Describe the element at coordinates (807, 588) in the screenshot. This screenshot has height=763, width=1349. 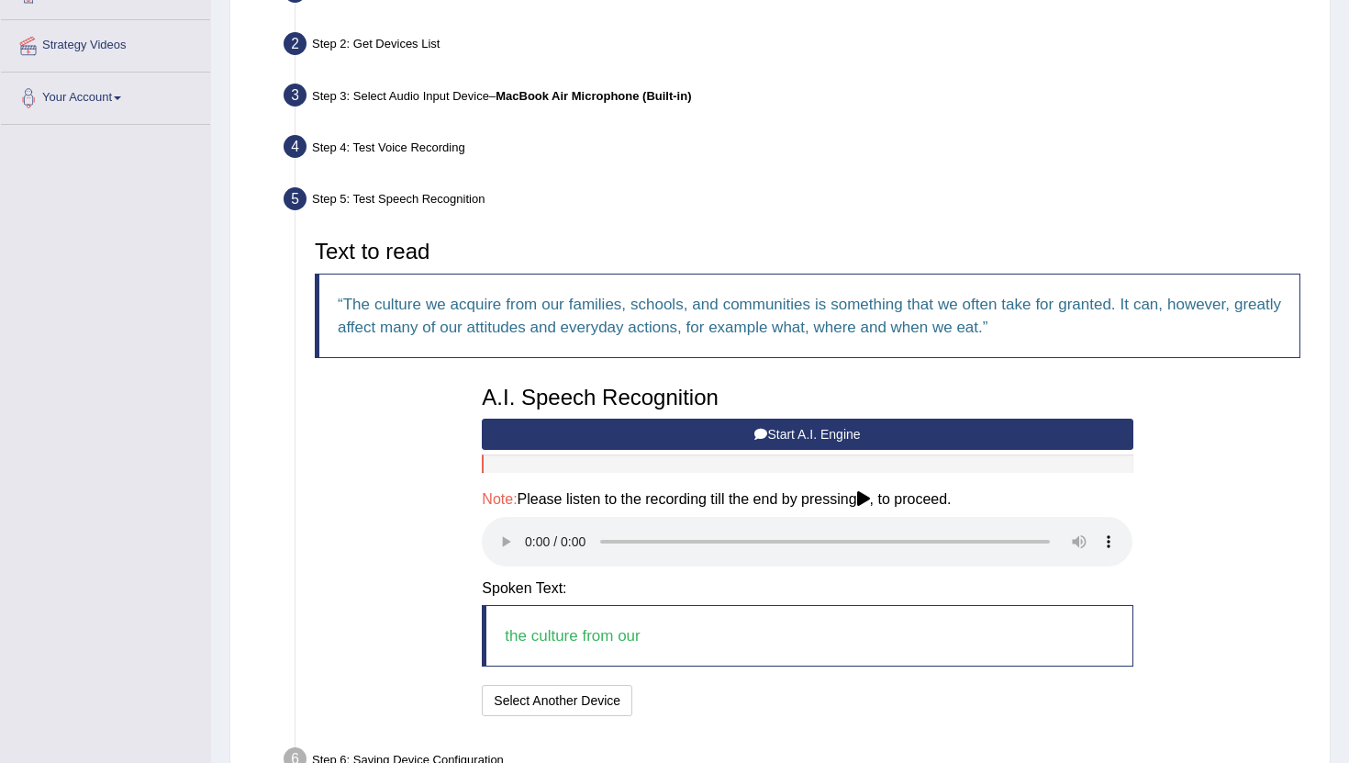
I see `h4: Spoken Text:` at that location.